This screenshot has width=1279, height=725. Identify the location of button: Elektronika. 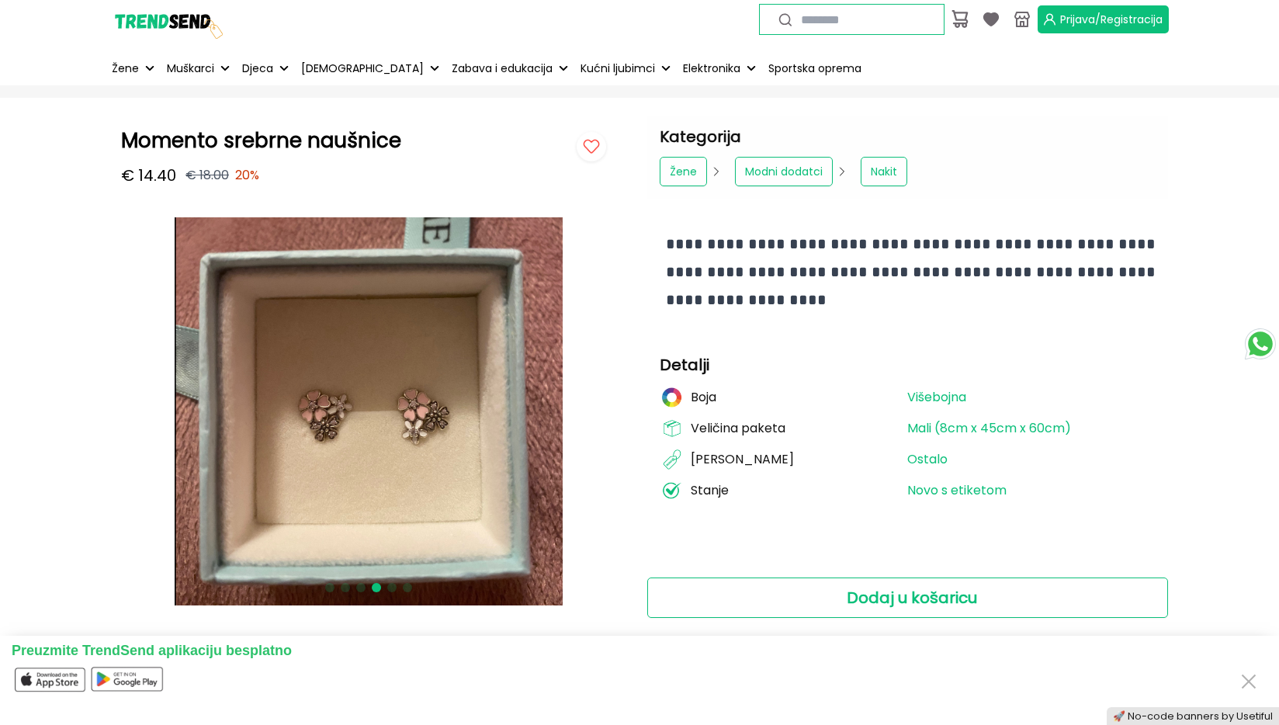
(719, 68).